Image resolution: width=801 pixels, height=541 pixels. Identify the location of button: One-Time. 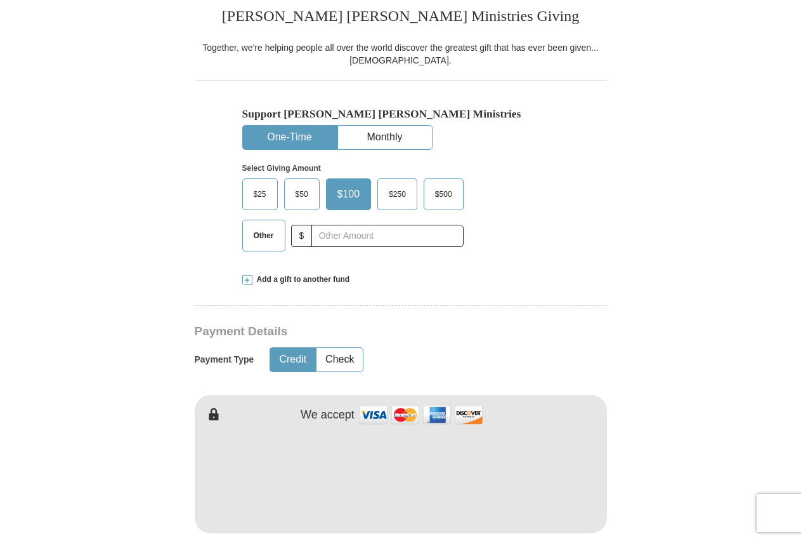
(290, 137).